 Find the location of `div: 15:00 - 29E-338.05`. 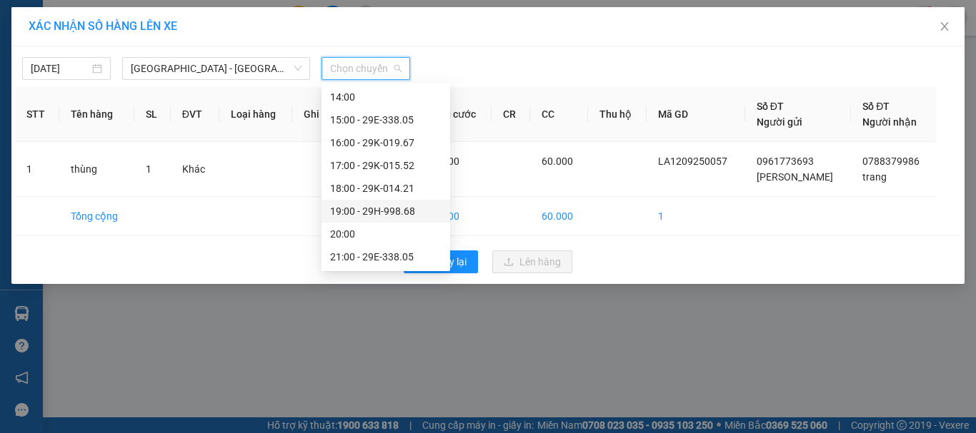

div: 15:00 - 29E-338.05 is located at coordinates (386, 120).